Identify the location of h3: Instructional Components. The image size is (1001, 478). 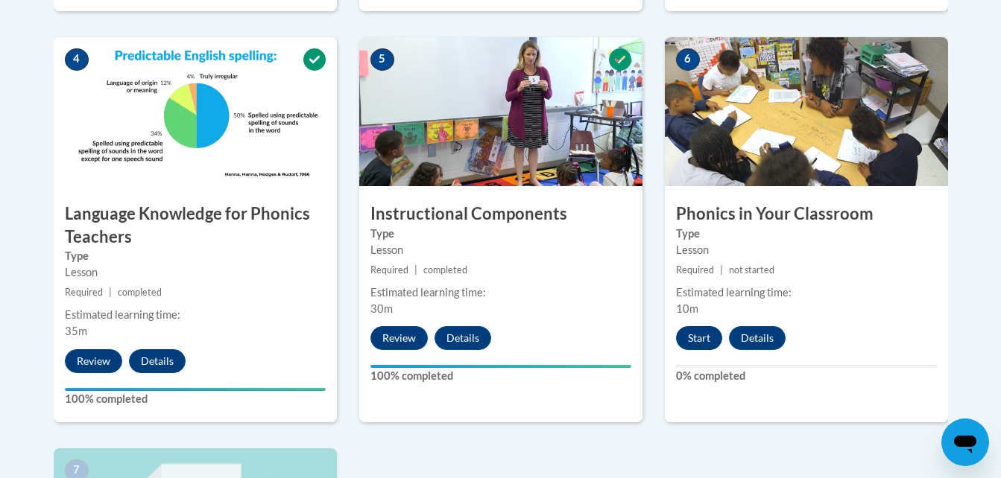
(501, 214).